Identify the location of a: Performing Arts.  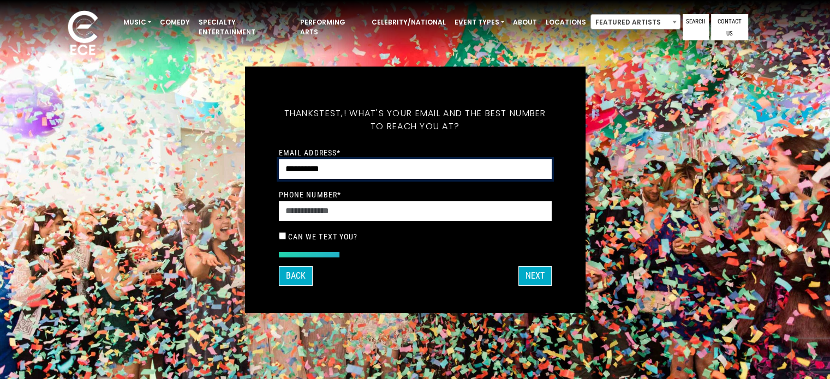
(331, 27).